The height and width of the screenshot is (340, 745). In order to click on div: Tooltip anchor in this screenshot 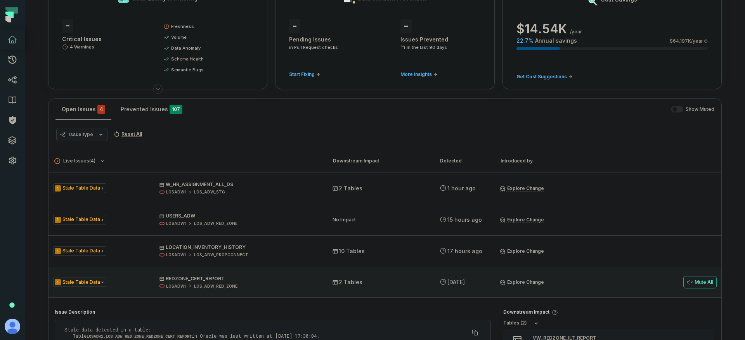, I will do `click(12, 306)`.